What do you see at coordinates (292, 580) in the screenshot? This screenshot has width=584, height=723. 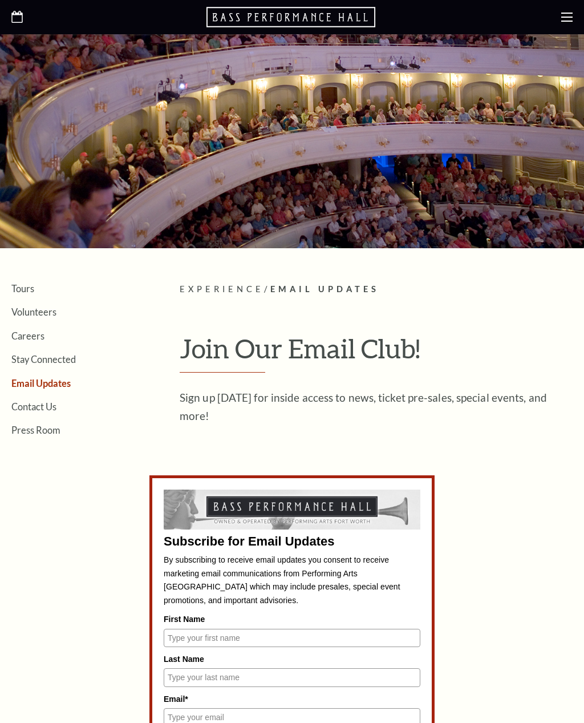 I see `p: By subscribing to receive email updates you consent to receive marketing email communications fro...` at bounding box center [292, 580].